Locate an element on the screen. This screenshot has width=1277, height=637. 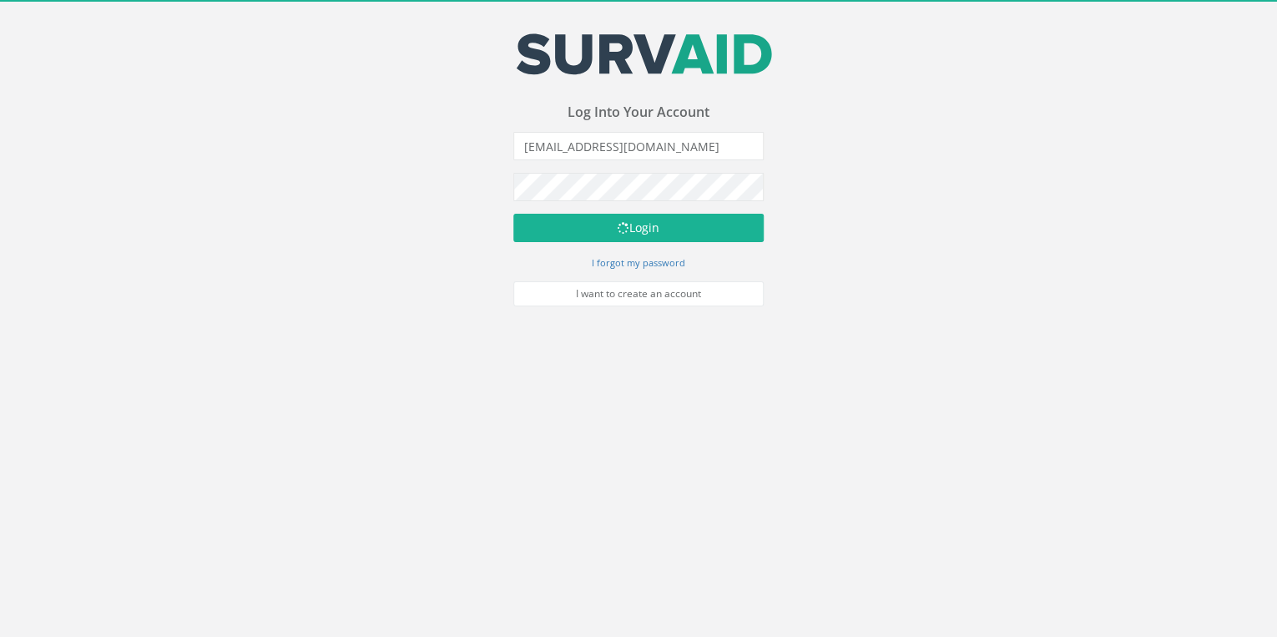
a: I want to create an account is located at coordinates (638, 294).